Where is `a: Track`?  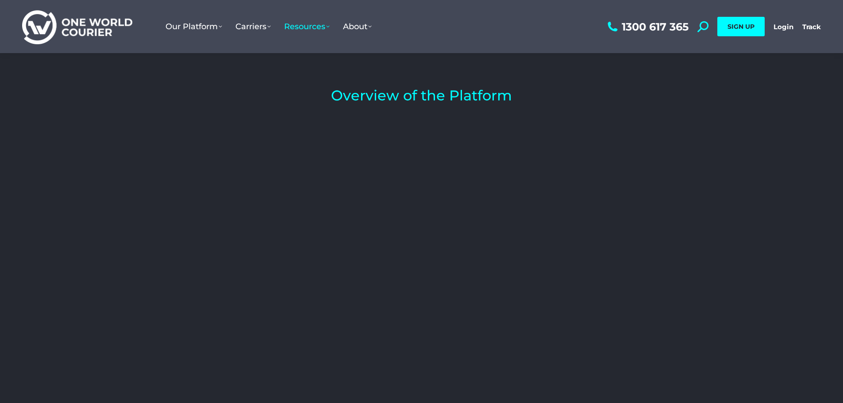 a: Track is located at coordinates (811, 27).